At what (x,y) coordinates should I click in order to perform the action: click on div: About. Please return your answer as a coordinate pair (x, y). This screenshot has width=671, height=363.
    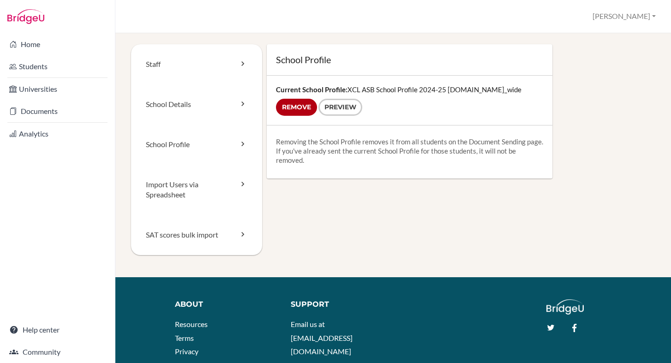
    Looking at the image, I should click on (226, 304).